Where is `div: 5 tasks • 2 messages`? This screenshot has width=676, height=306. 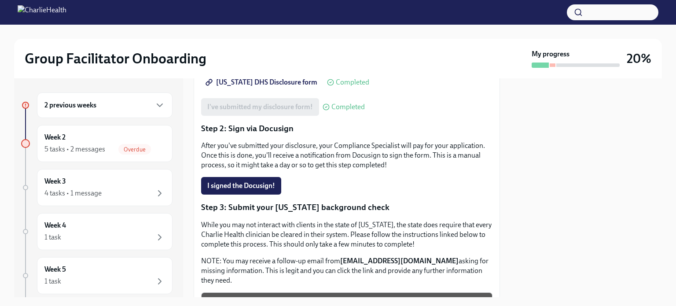 div: 5 tasks • 2 messages is located at coordinates (75, 149).